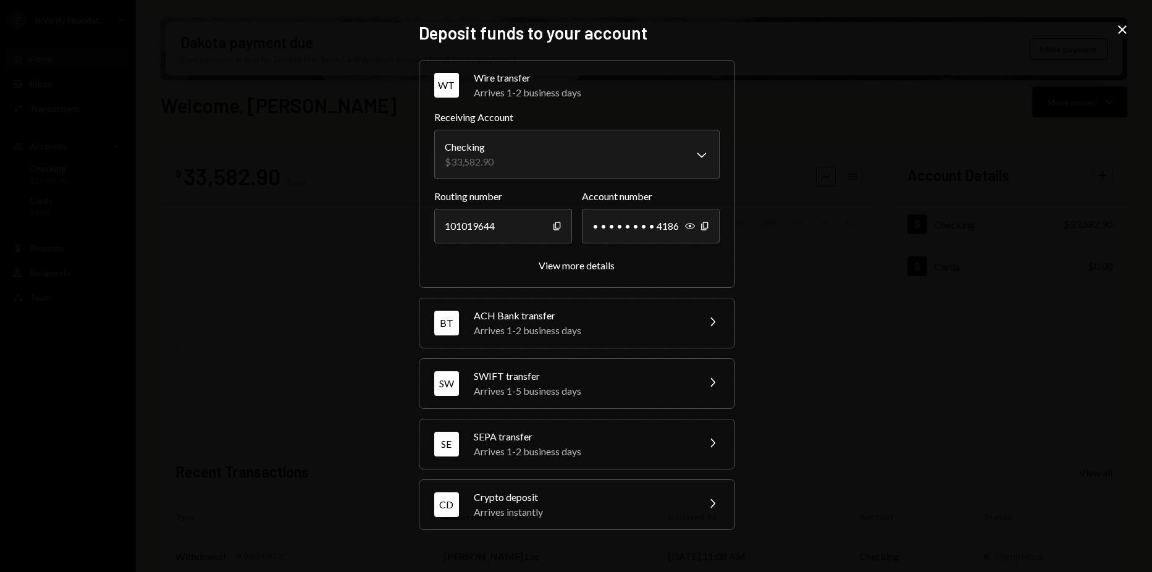 The image size is (1152, 572). I want to click on div: CD, so click(447, 505).